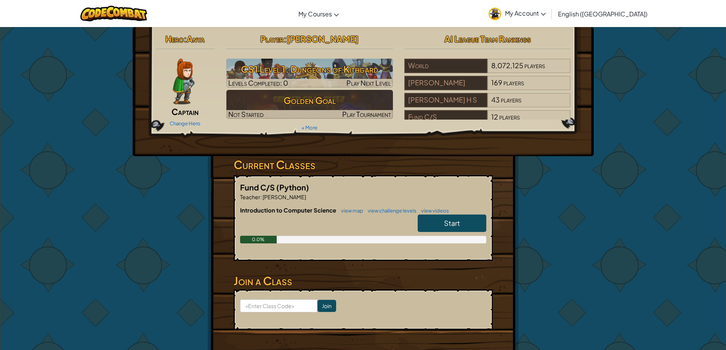 The height and width of the screenshot is (350, 726). Describe the element at coordinates (327, 306) in the screenshot. I see `input: Join` at that location.